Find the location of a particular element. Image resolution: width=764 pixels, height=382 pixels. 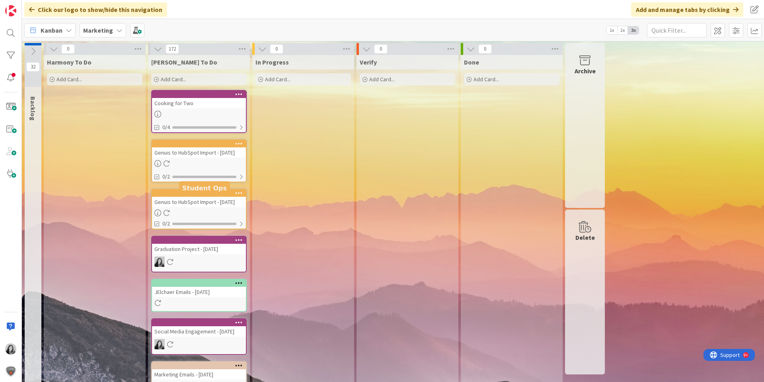

span: 172 is located at coordinates (172, 49).